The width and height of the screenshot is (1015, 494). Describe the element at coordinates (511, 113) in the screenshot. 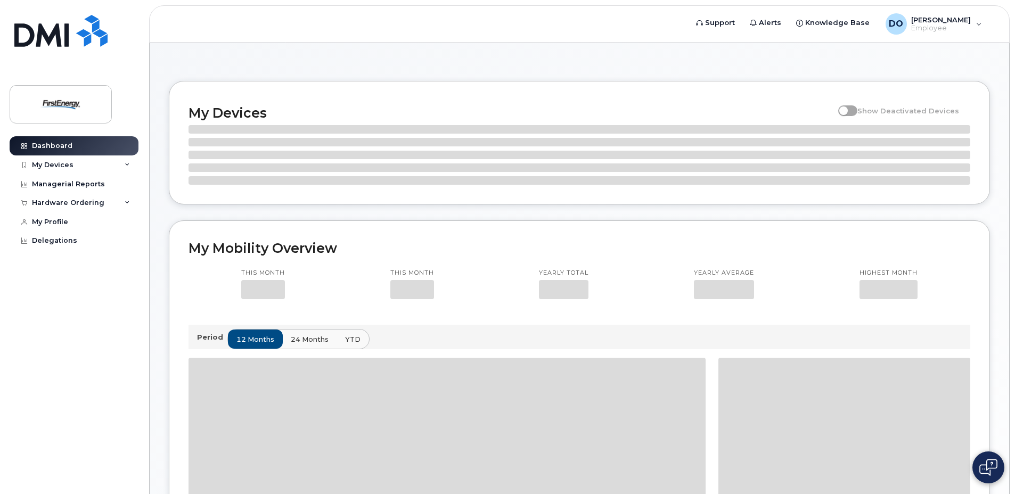

I see `h2: My Devices` at that location.